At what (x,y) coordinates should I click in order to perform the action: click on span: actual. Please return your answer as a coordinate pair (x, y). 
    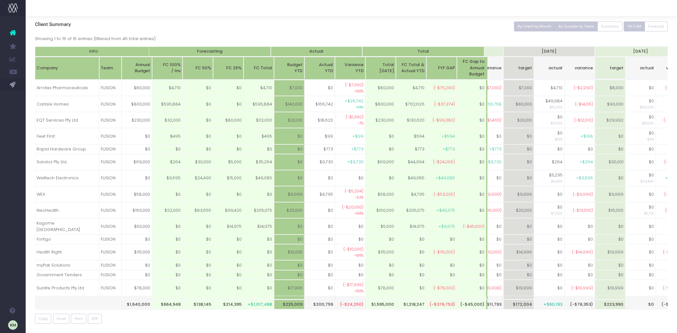
    Looking at the image, I should click on (647, 68).